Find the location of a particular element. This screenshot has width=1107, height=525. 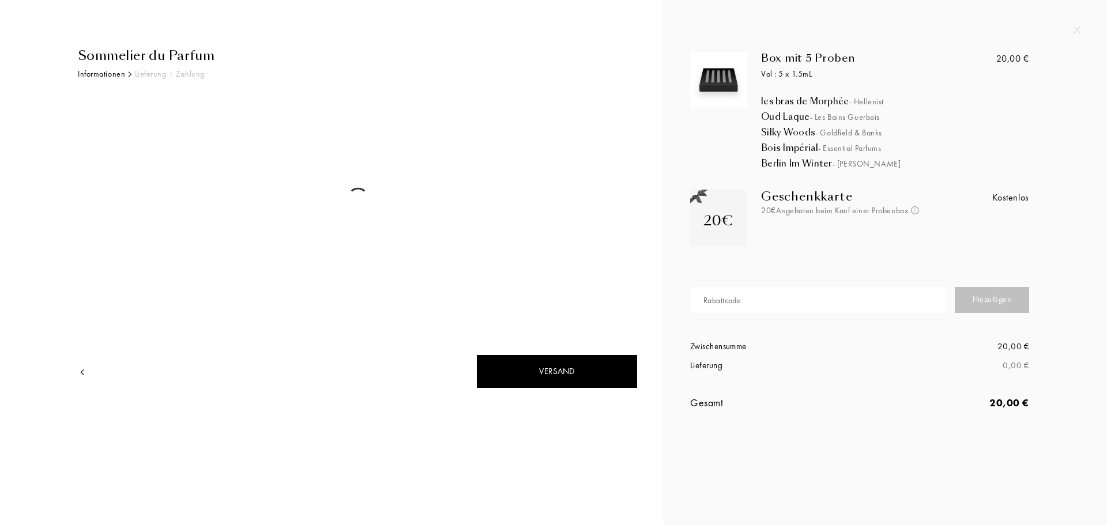

img: gift_n.png is located at coordinates (699, 197).